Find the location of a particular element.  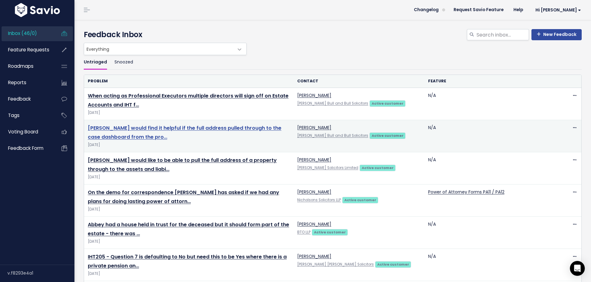

th: Problem is located at coordinates (189, 81).